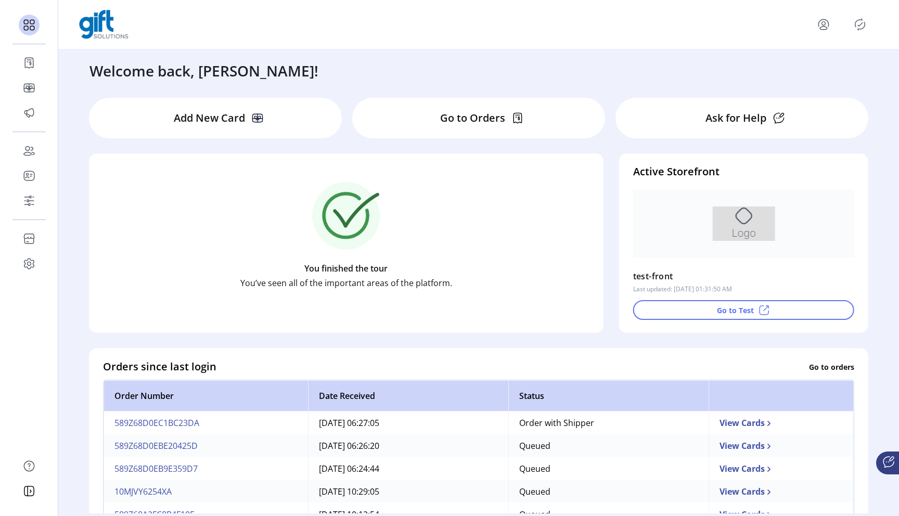 This screenshot has height=516, width=899. What do you see at coordinates (408, 396) in the screenshot?
I see `th: Date Received` at bounding box center [408, 396].